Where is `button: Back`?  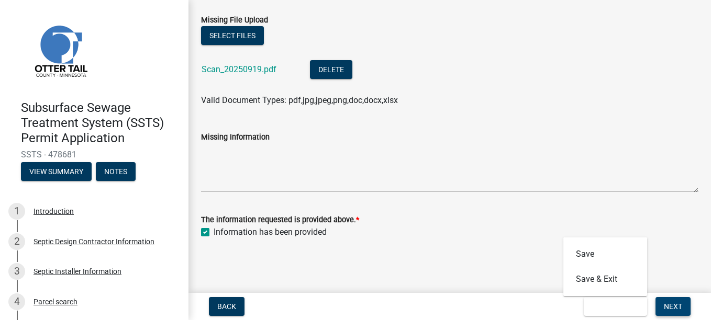
button: Back is located at coordinates (227, 307).